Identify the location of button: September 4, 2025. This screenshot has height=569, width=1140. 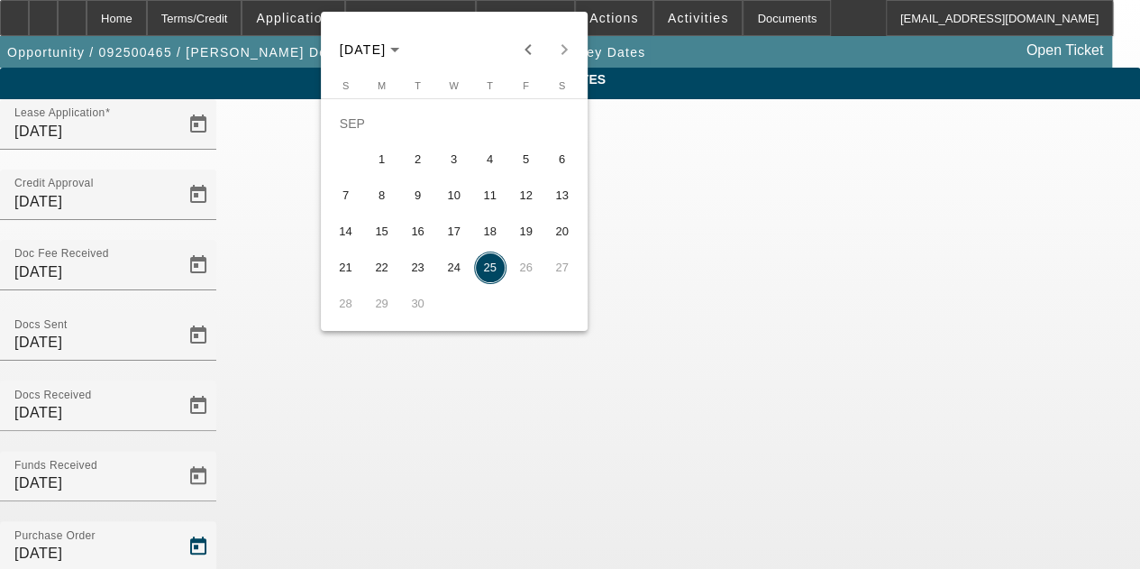
(490, 159).